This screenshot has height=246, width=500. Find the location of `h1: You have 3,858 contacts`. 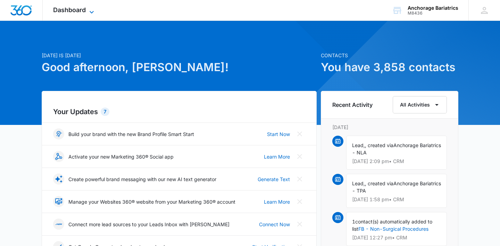

h1: You have 3,858 contacts is located at coordinates (389, 67).